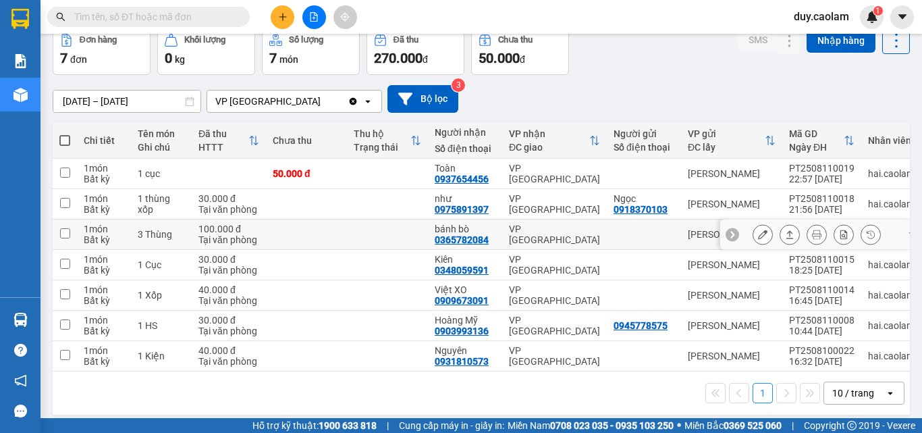 The image size is (922, 433). I want to click on span: đơn, so click(78, 59).